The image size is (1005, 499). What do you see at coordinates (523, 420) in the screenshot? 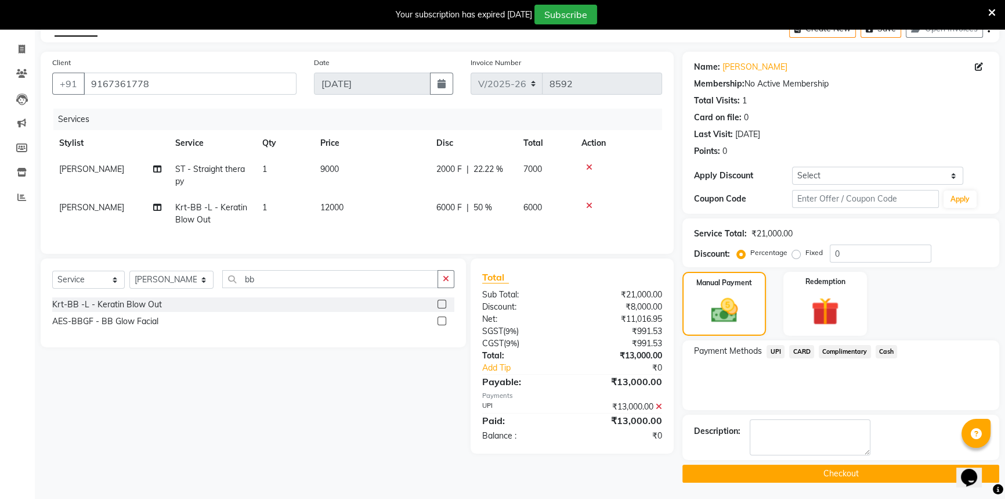
I see `div: Paid:` at bounding box center [523, 420].